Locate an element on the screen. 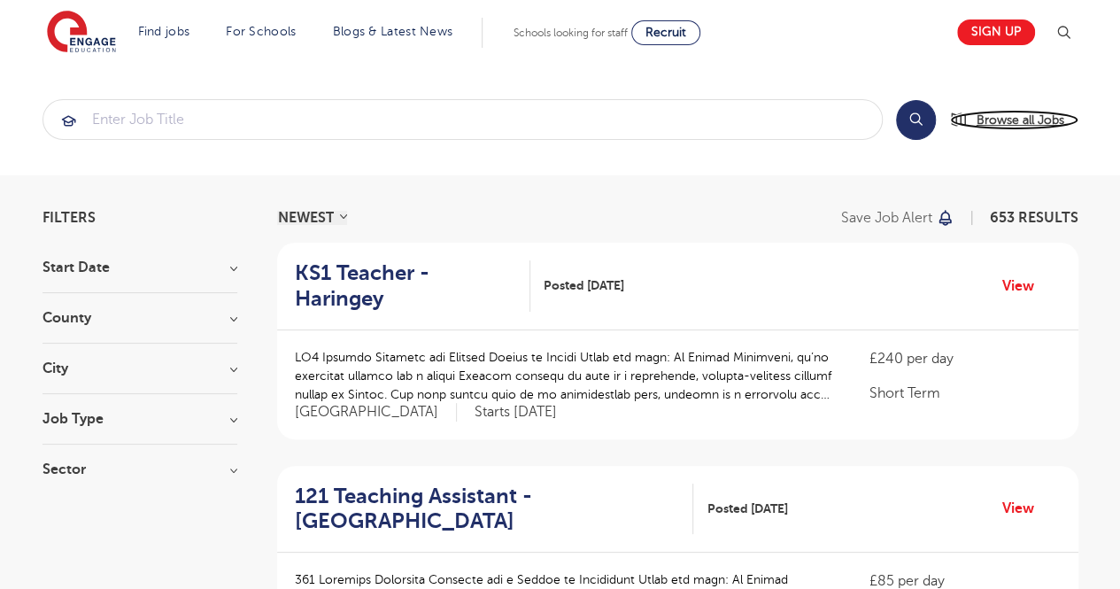 Image resolution: width=1120 pixels, height=589 pixels. h3: Start Date is located at coordinates (140, 267).